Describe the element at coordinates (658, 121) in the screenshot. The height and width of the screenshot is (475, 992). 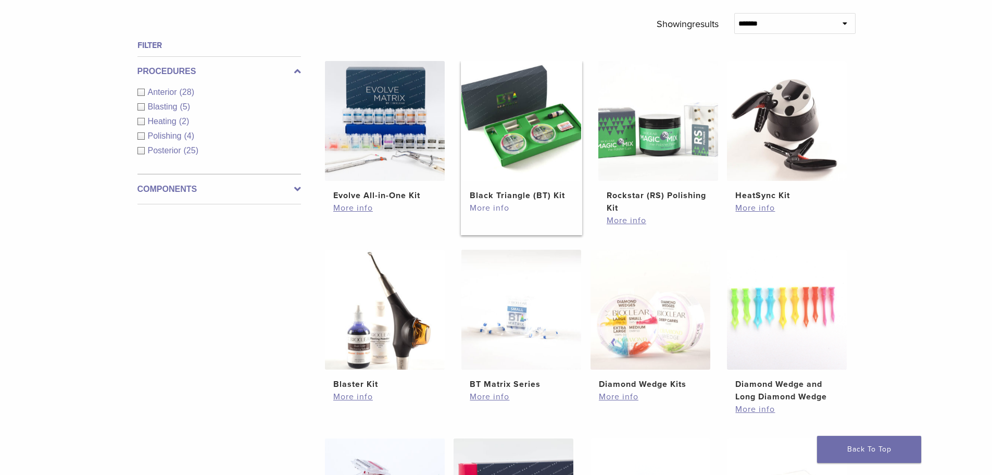
I see `img: Rockstar (RS) Polishing Kit` at that location.